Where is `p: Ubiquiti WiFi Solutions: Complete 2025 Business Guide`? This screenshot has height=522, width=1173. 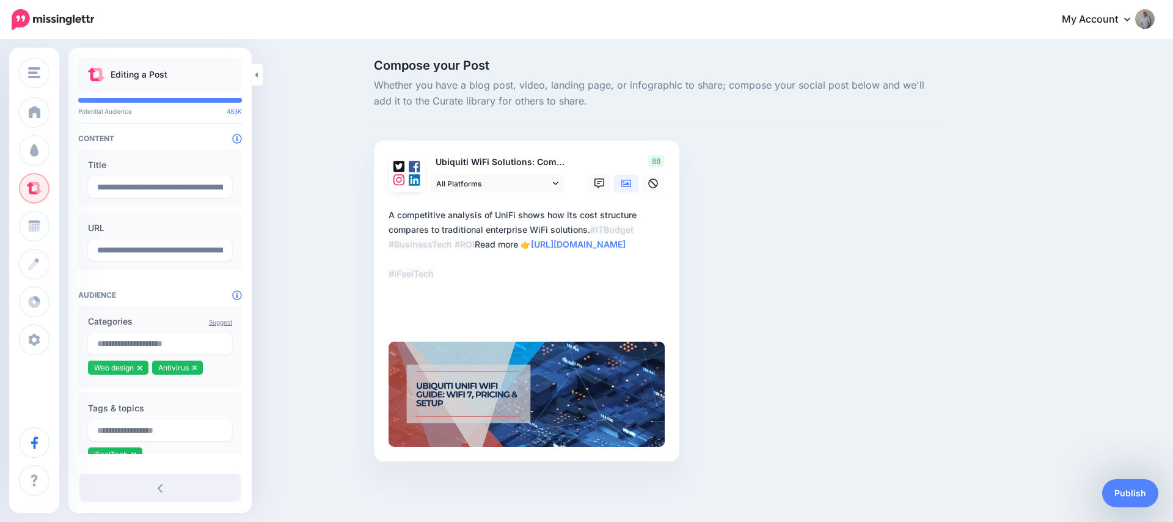
p: Ubiquiti WiFi Solutions: Complete 2025 Business Guide is located at coordinates (498, 162).